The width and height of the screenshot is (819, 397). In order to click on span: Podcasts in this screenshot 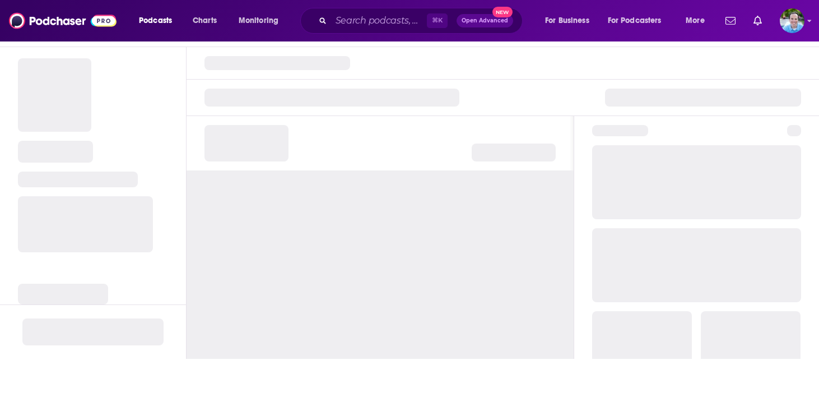, I will do `click(155, 21)`.